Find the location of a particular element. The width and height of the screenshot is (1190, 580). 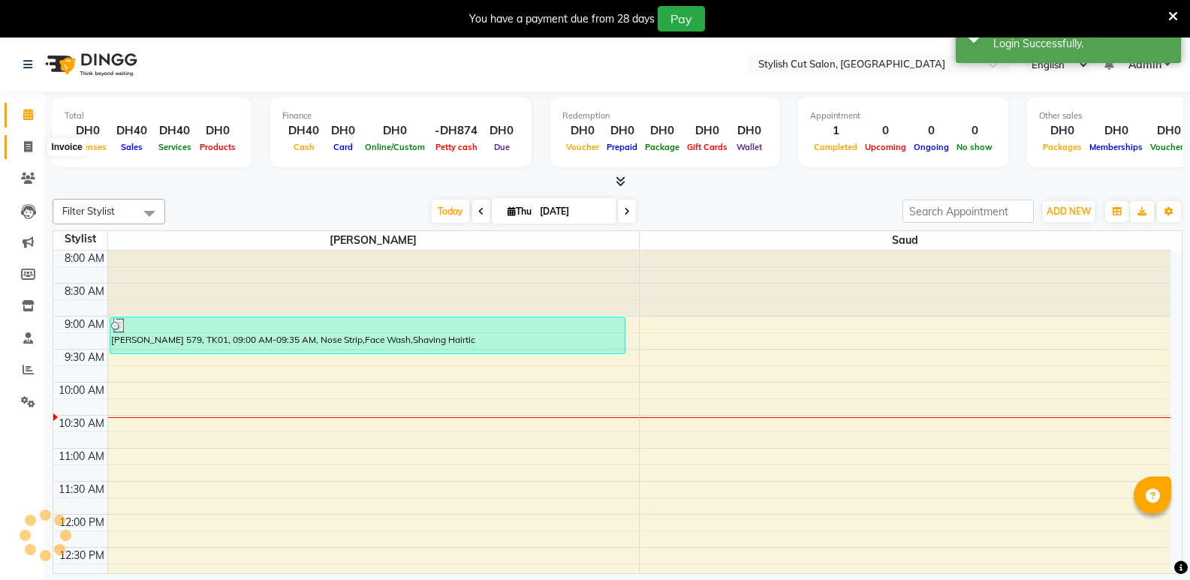

input: Search Appointment is located at coordinates (968, 211).